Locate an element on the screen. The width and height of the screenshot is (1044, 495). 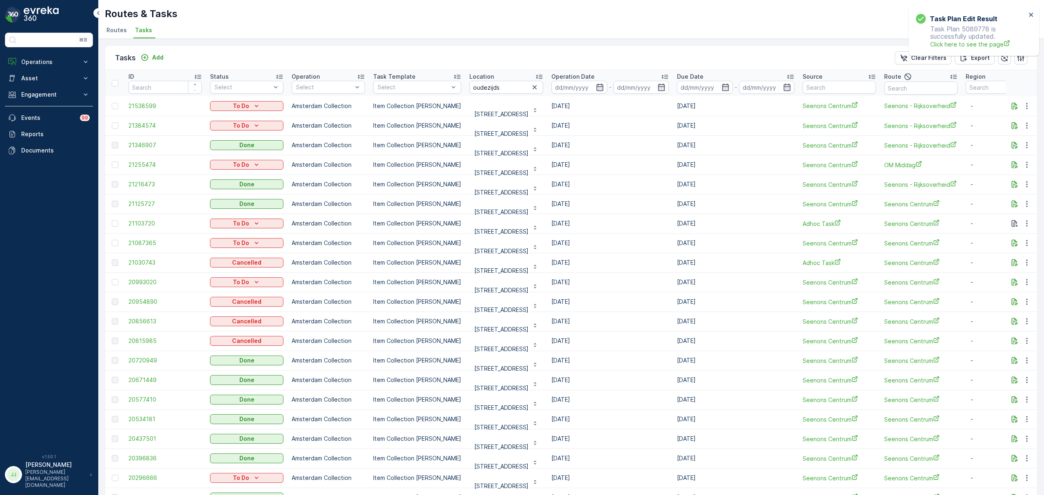
a: Documents is located at coordinates (49, 151).